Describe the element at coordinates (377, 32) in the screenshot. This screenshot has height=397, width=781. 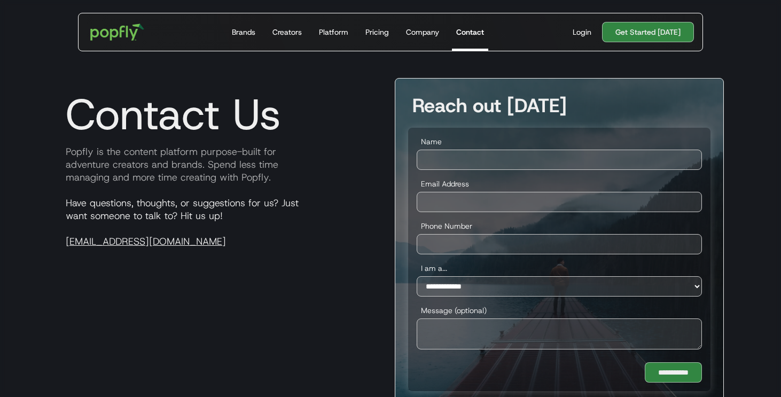
I see `div: Pricing` at that location.